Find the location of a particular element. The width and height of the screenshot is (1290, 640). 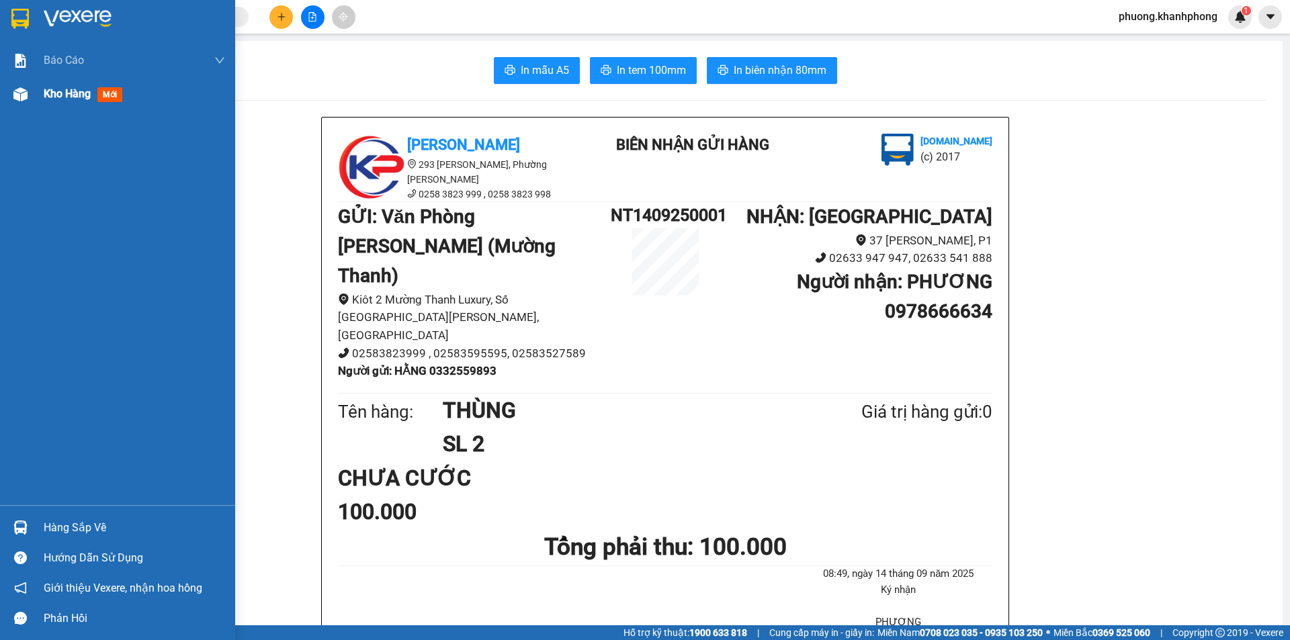

li: Ký nhận is located at coordinates (898, 591).